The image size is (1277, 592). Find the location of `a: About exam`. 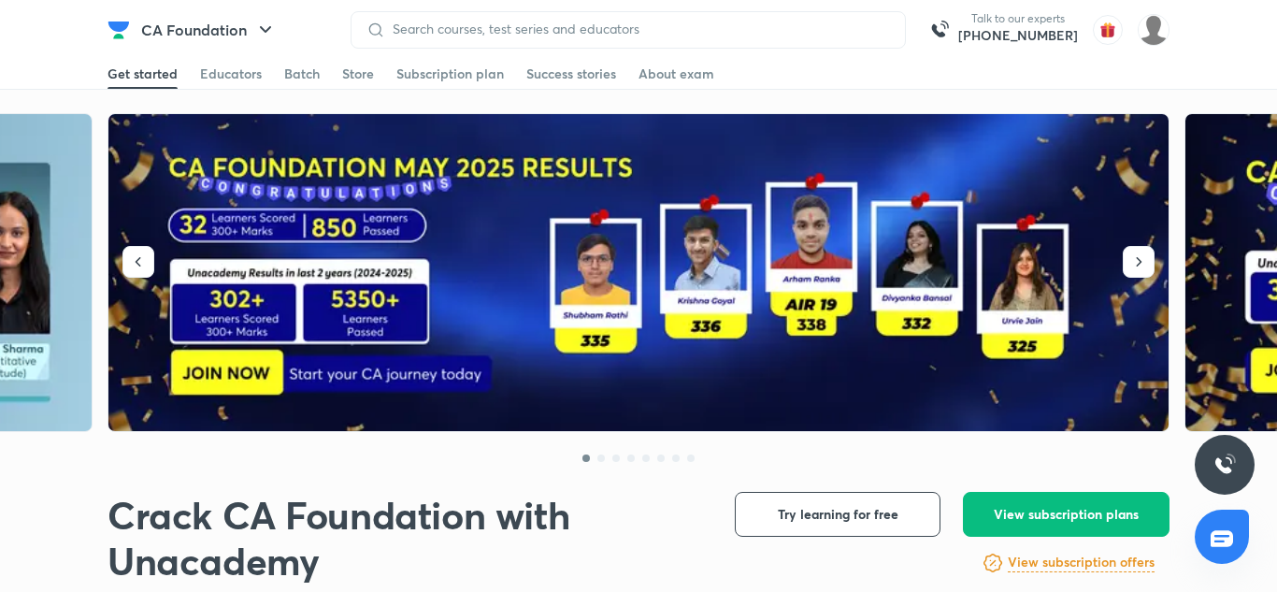

a: About exam is located at coordinates (676, 74).